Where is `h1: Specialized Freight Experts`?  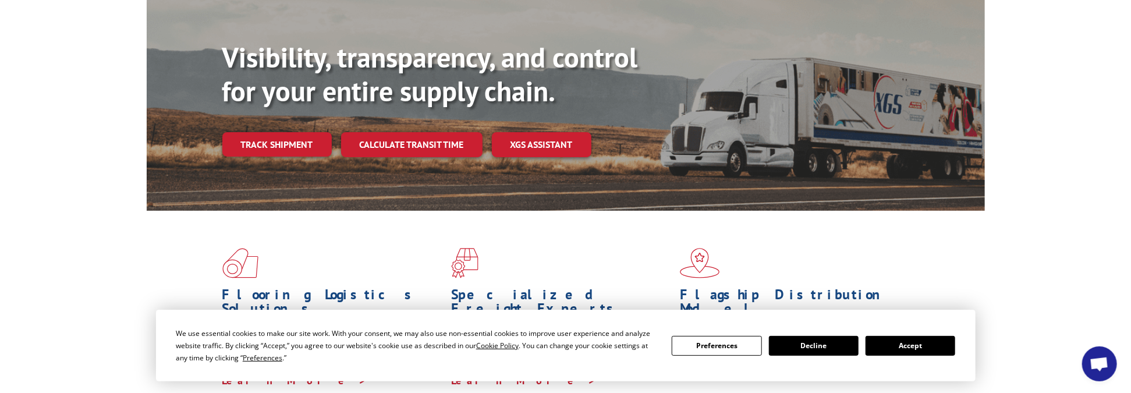
h1: Specialized Freight Experts is located at coordinates (561, 304).